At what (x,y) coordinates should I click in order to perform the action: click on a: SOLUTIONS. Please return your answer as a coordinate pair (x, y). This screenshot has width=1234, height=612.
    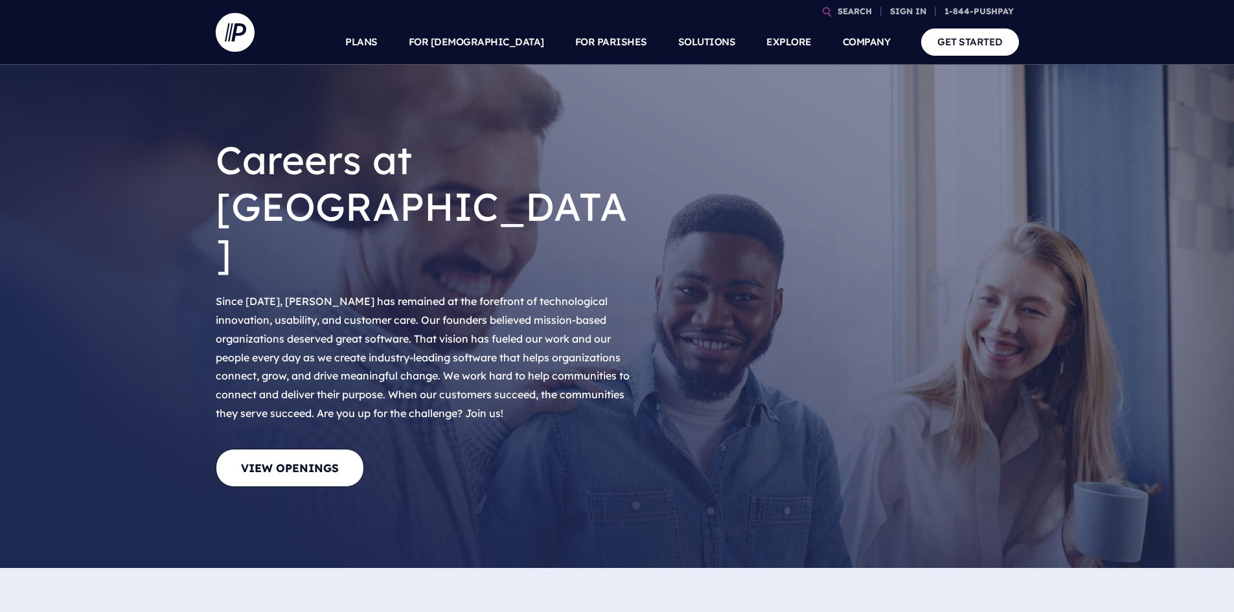
    Looking at the image, I should click on (707, 42).